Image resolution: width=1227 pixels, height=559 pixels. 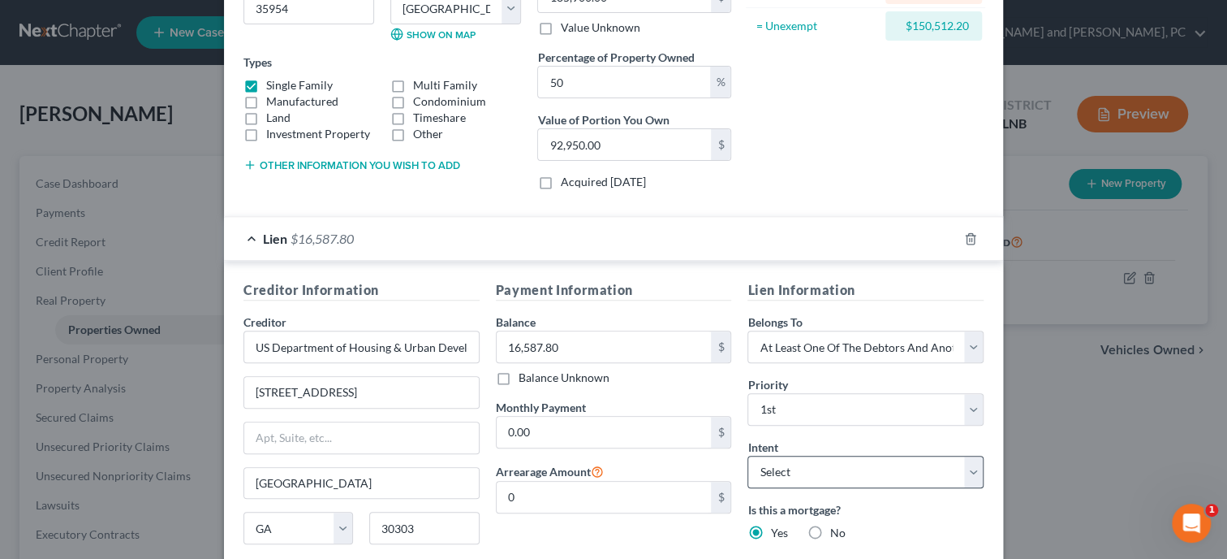 I want to click on div: $150,512.20, so click(x=934, y=26).